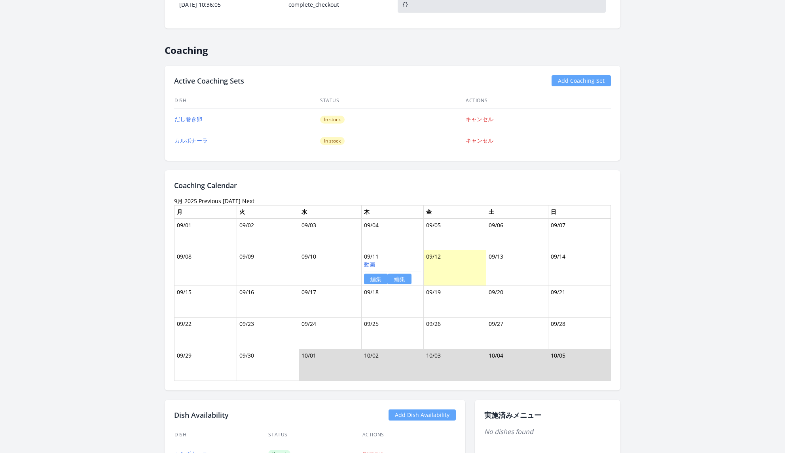 The height and width of the screenshot is (453, 785). Describe the element at coordinates (188, 119) in the screenshot. I see `a: だし巻き卵` at that location.